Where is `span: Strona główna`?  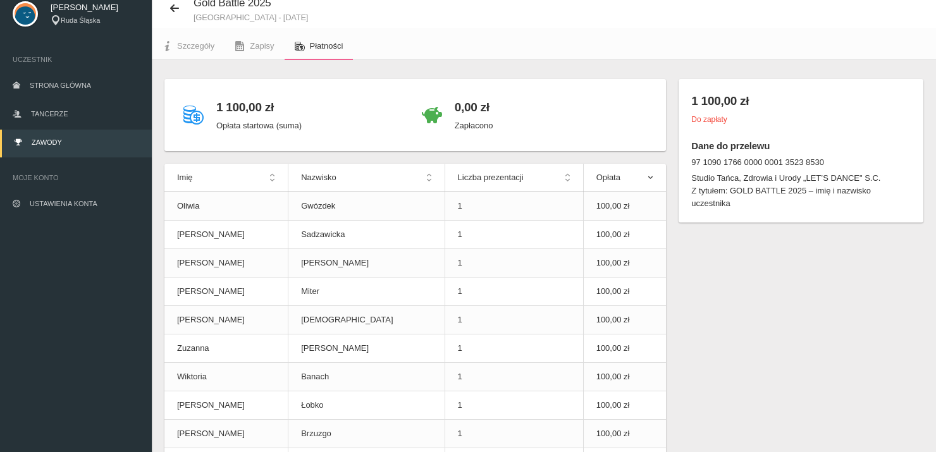 span: Strona główna is located at coordinates (60, 85).